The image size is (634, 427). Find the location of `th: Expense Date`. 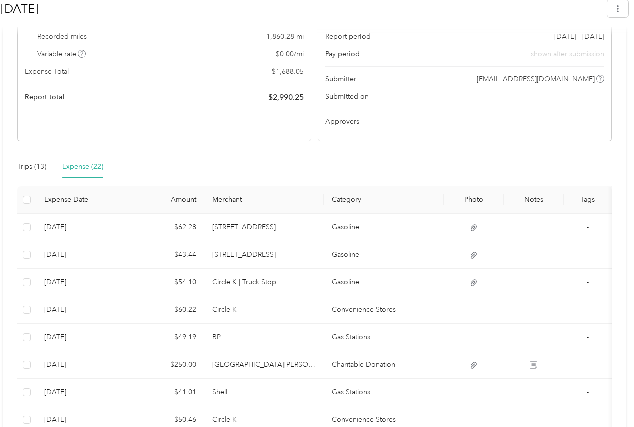

th: Expense Date is located at coordinates (81, 200).